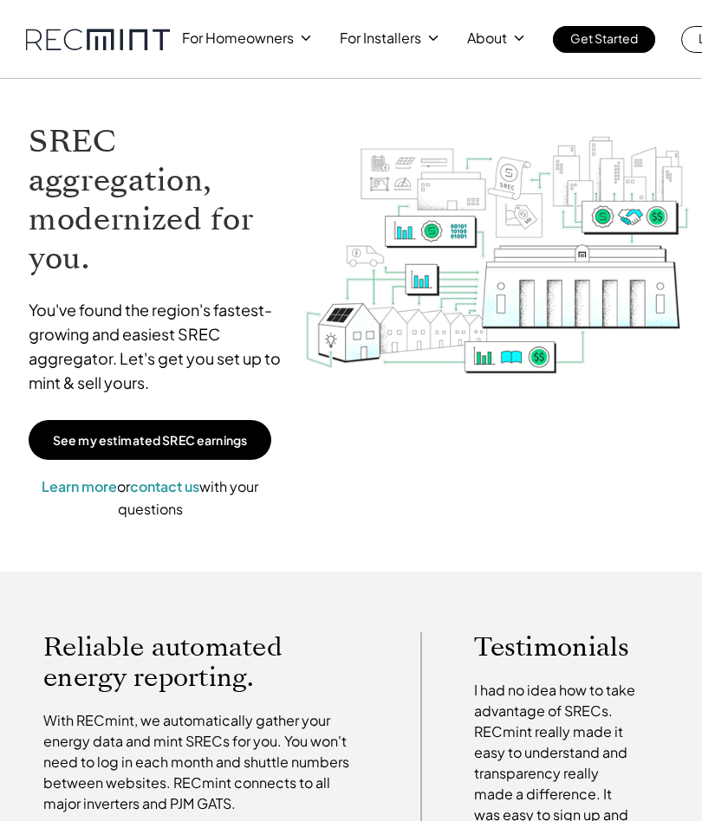  I want to click on p: You've found the region's fastest-growing and easiest SREC aggregator. Let's get you set up to mi..., so click(158, 347).